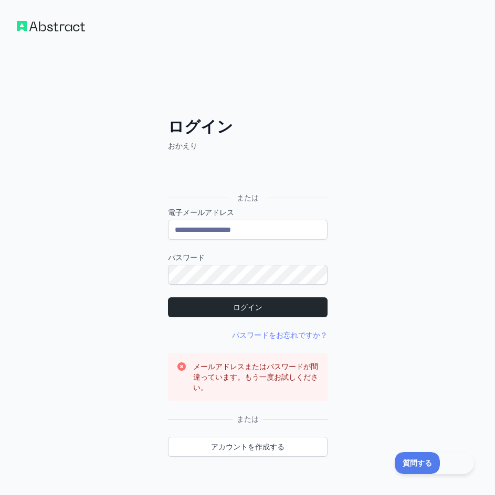  What do you see at coordinates (183, 146) in the screenshot?
I see `font: おかえり` at bounding box center [183, 146].